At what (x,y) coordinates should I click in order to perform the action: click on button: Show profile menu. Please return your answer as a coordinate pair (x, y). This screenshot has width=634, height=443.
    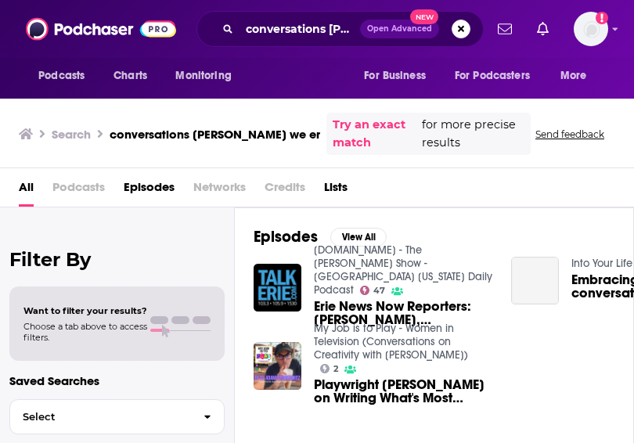
    Looking at the image, I should click on (591, 29).